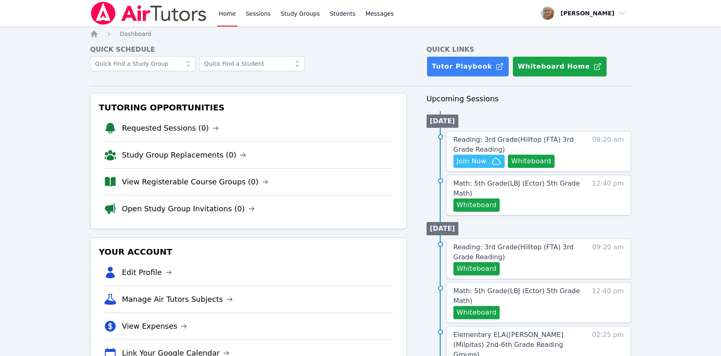 The image size is (721, 356). I want to click on a: Study Group Replacements (0), so click(184, 155).